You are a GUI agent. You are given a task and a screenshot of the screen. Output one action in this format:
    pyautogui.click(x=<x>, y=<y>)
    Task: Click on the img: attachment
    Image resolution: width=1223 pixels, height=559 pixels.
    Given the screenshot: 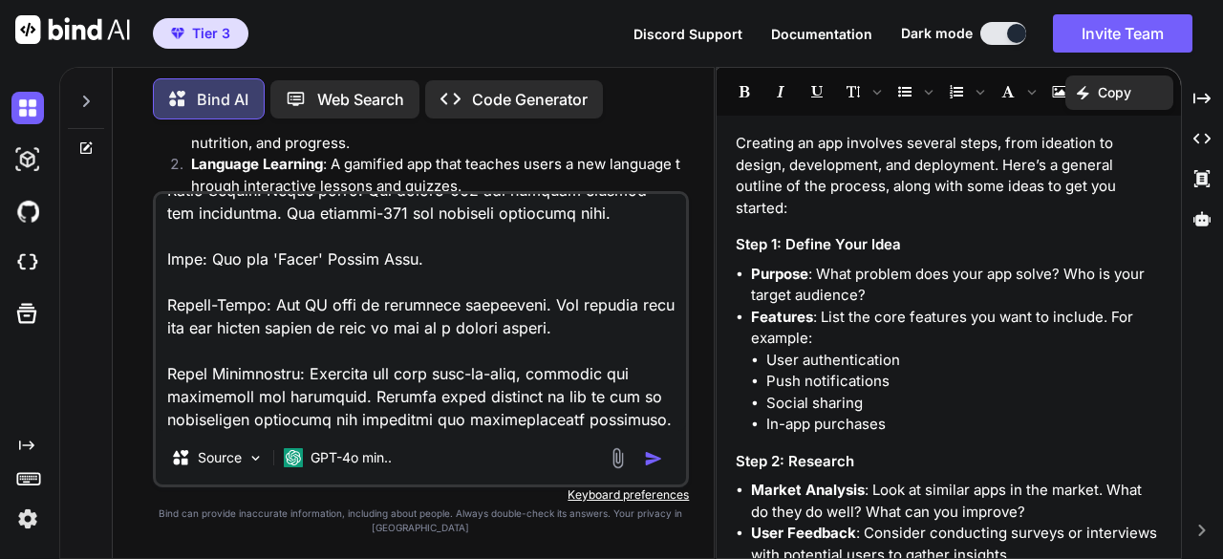 What is the action you would take?
    pyautogui.click(x=617, y=458)
    